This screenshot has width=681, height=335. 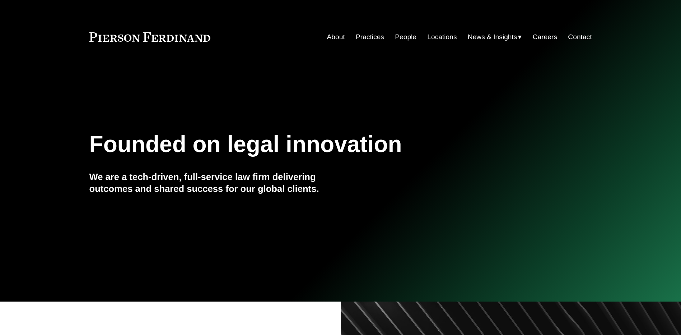 What do you see at coordinates (406, 37) in the screenshot?
I see `a: People` at bounding box center [406, 37].